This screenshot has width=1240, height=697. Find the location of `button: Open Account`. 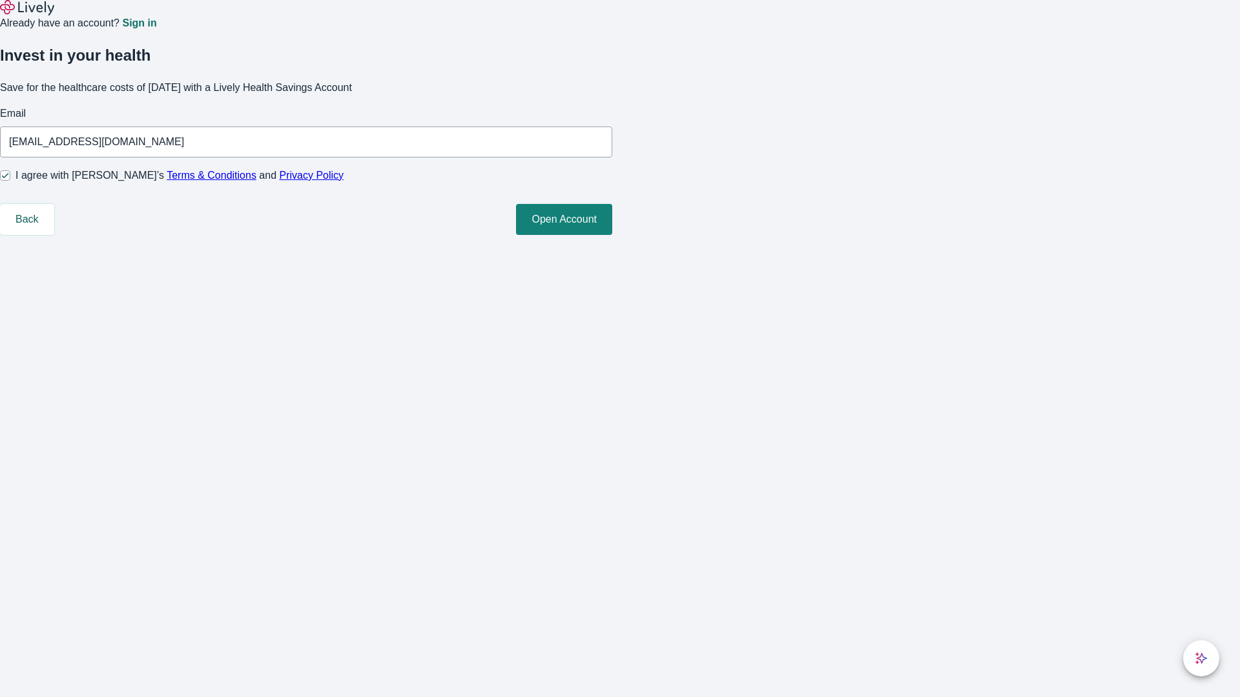

button: Open Account is located at coordinates (564, 220).